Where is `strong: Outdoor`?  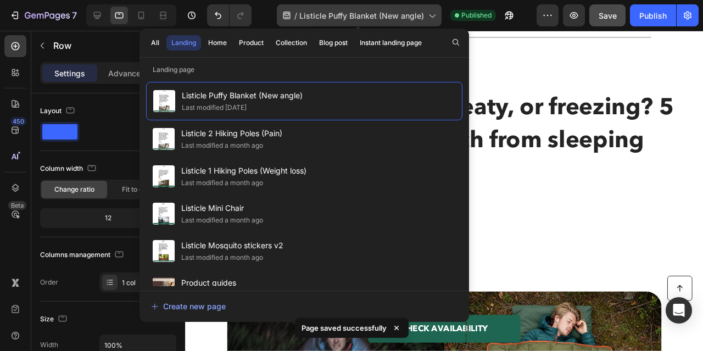 strong: Outdoor is located at coordinates (150, 50).